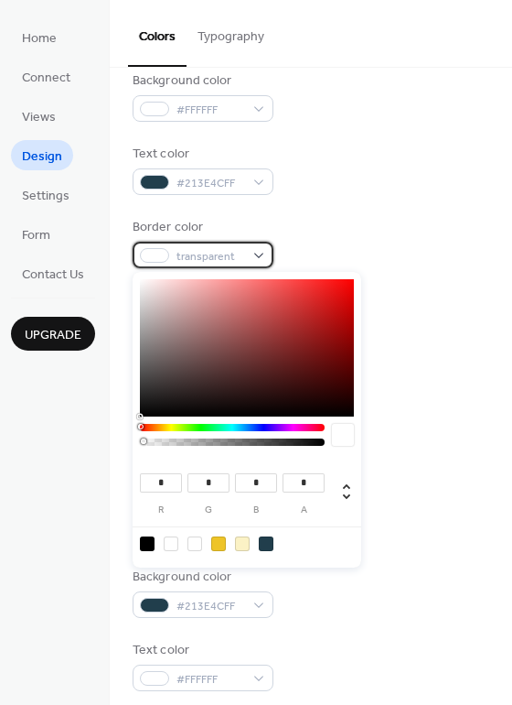  What do you see at coordinates (266, 544) in the screenshot?
I see `div: rgb(33, 62, 76)` at bounding box center [266, 544].